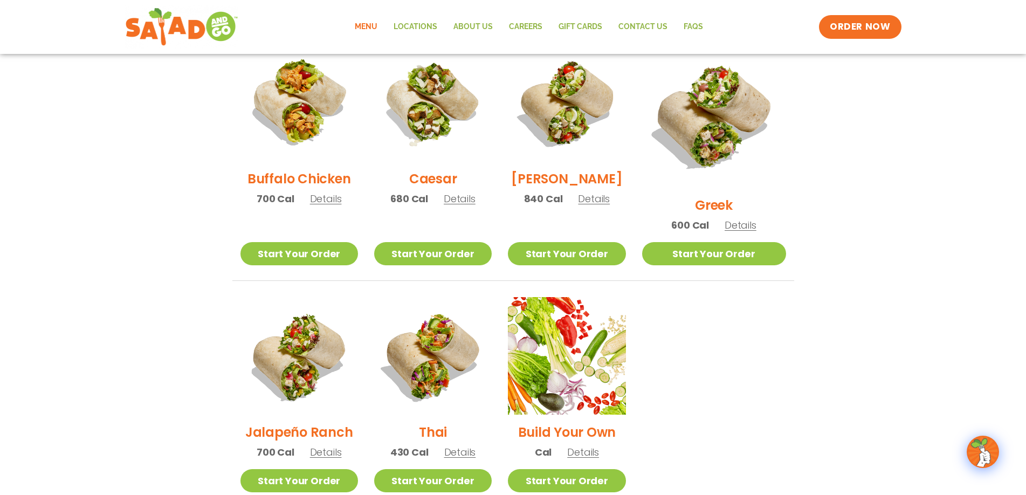  What do you see at coordinates (433, 102) in the screenshot?
I see `img: Product photo for Caesar Wrap` at bounding box center [433, 102].